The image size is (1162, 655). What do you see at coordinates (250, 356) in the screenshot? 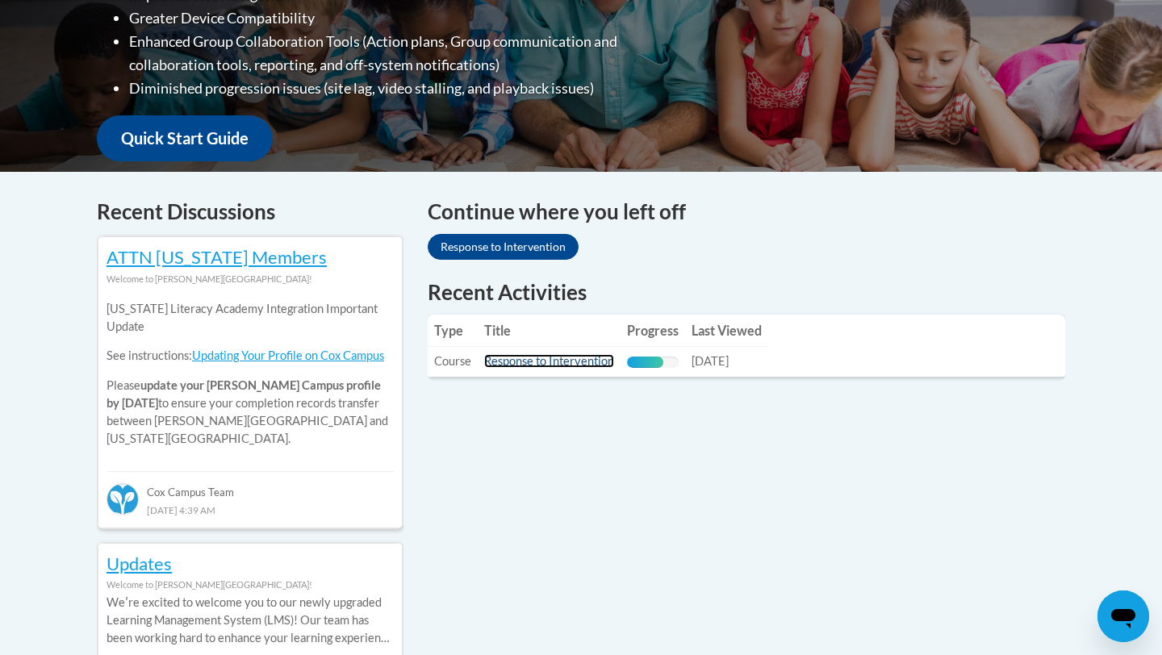
I see `p: See instructions:` at bounding box center [250, 356].